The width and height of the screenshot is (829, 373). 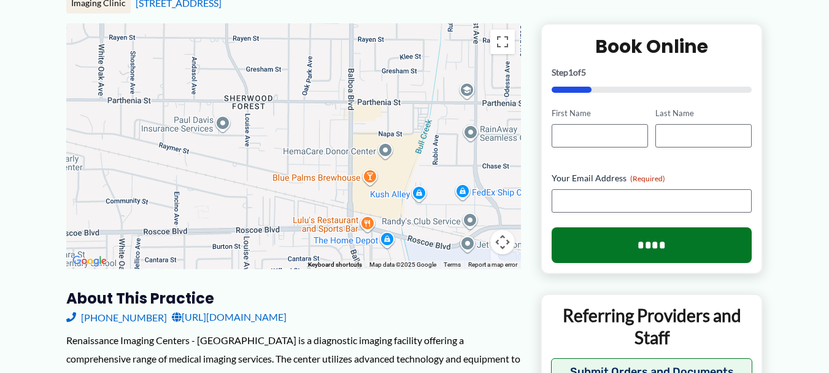 What do you see at coordinates (648, 178) in the screenshot?
I see `span: (Required)` at bounding box center [648, 178].